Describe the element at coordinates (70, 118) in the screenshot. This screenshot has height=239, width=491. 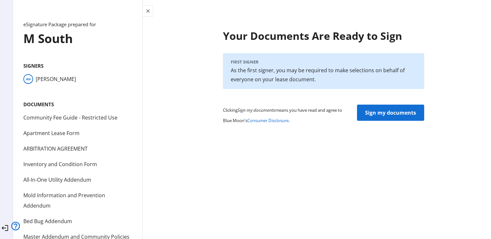
I see `div: Community Fee Guide - Restricted Use` at that location.